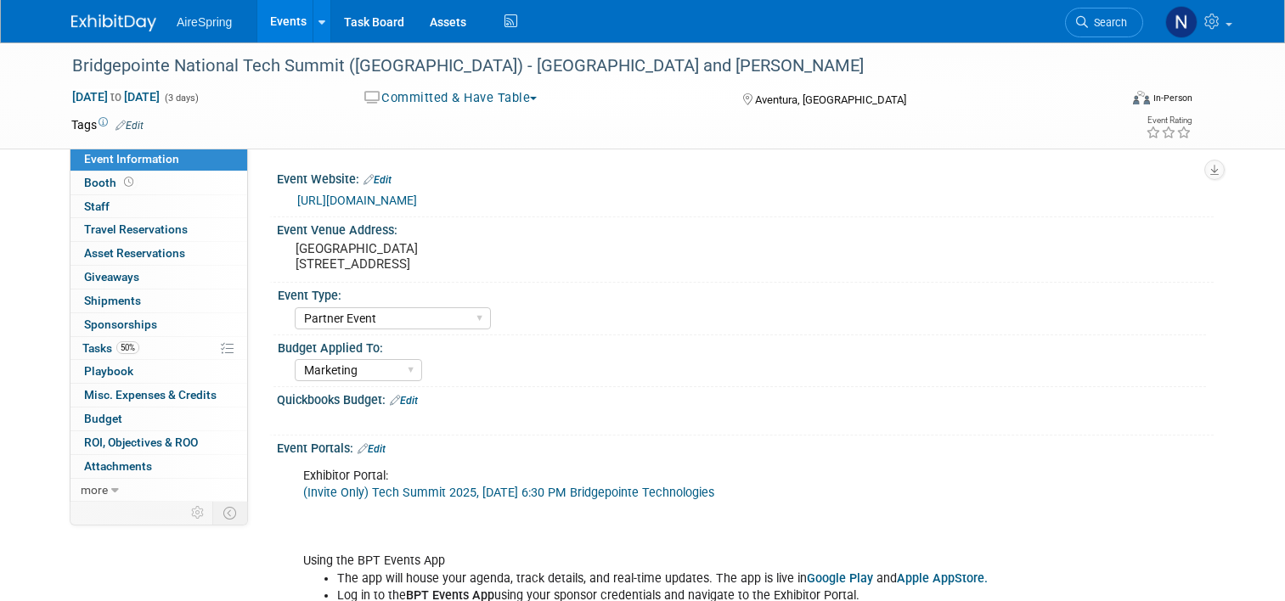  I want to click on span: Playbook, so click(109, 371).